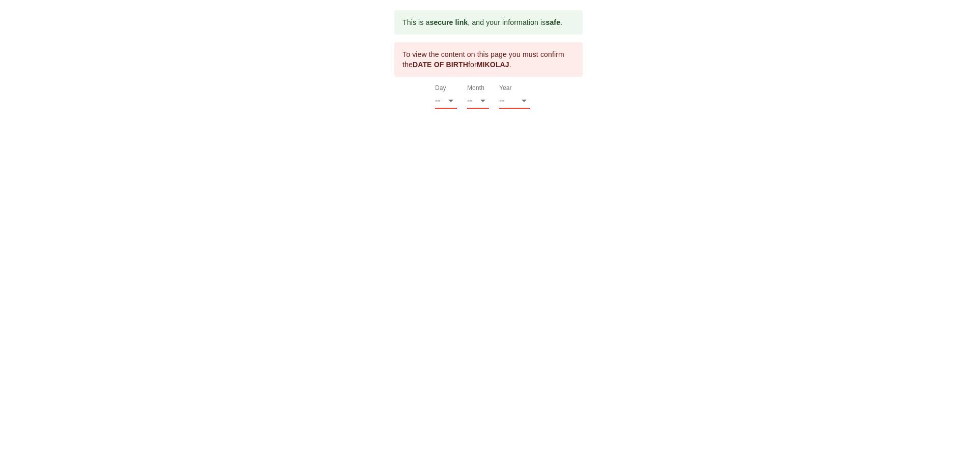  Describe the element at coordinates (488, 60) in the screenshot. I see `div: To view the content on this page you must confirm the for .` at that location.